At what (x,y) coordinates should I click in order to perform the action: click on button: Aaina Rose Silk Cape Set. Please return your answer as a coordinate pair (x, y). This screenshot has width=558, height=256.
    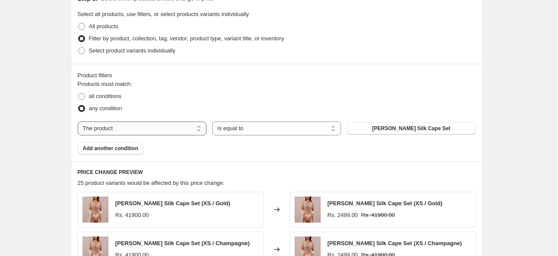
    Looking at the image, I should click on (411, 128).